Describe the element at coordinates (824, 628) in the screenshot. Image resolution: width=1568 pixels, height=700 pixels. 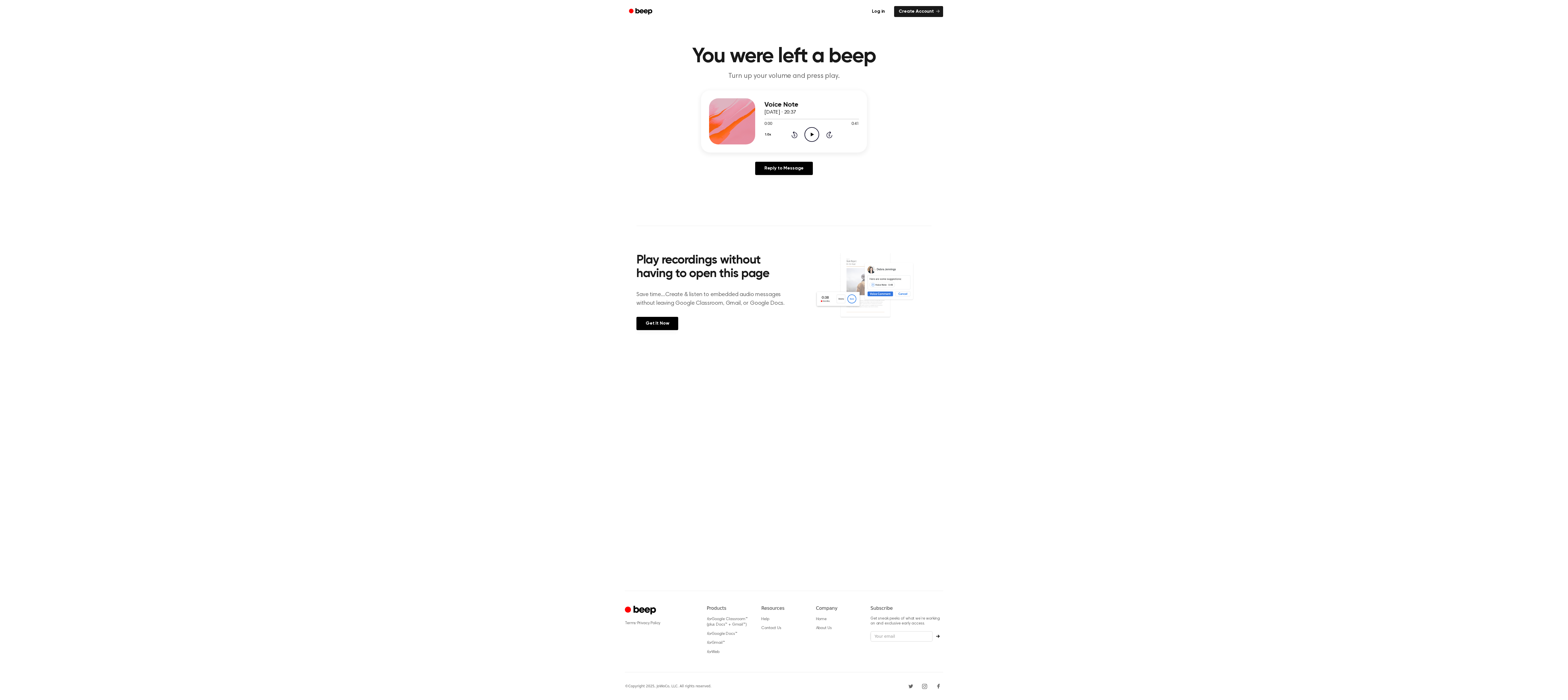
I see `a: About Us` at that location.